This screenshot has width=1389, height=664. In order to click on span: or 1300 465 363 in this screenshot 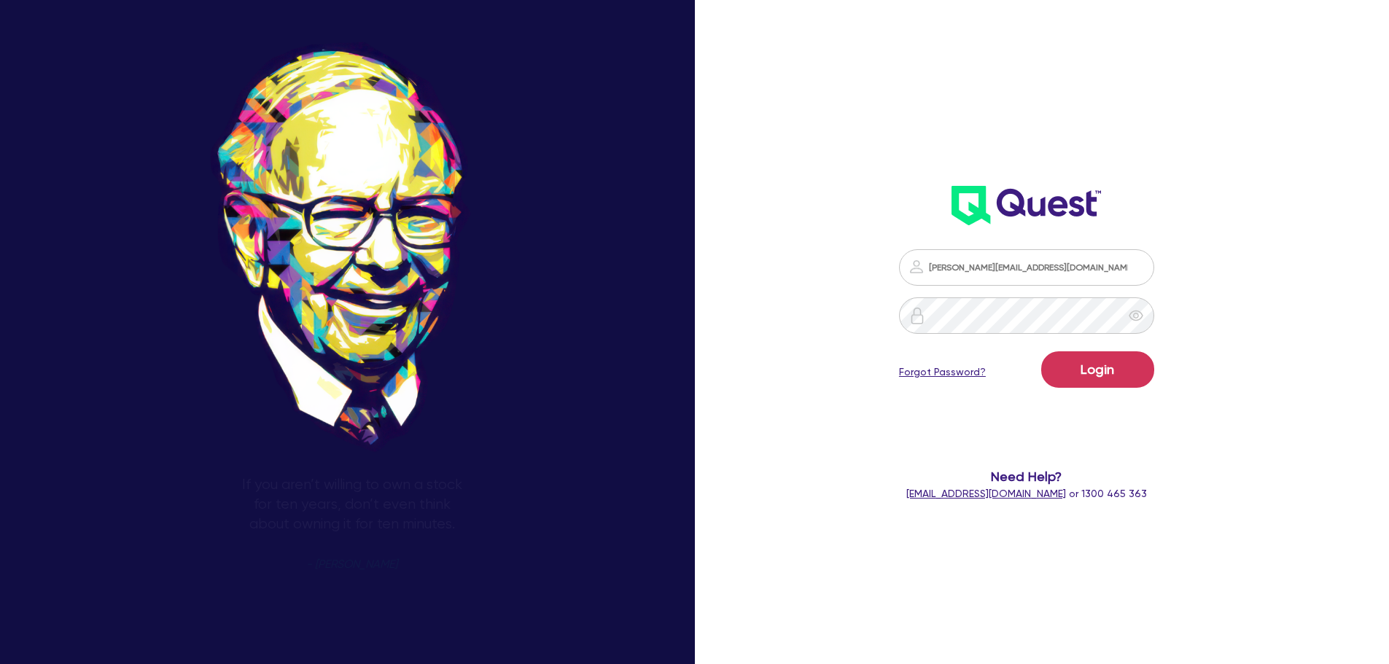, I will do `click(1027, 494)`.